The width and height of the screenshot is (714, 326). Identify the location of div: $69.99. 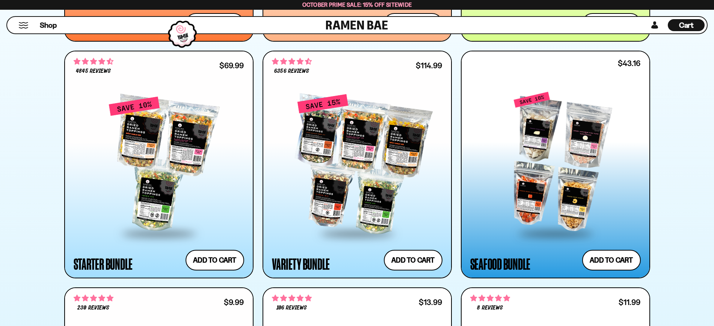
(231, 65).